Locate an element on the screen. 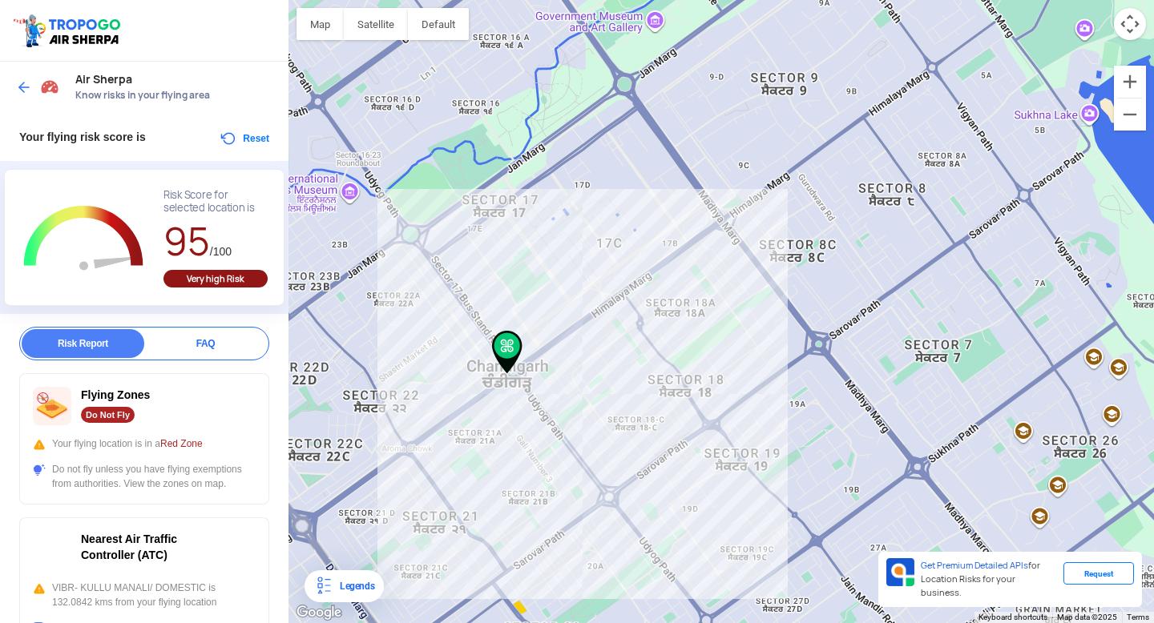 The height and width of the screenshot is (623, 1154). div: Risk Report is located at coordinates (83, 344).